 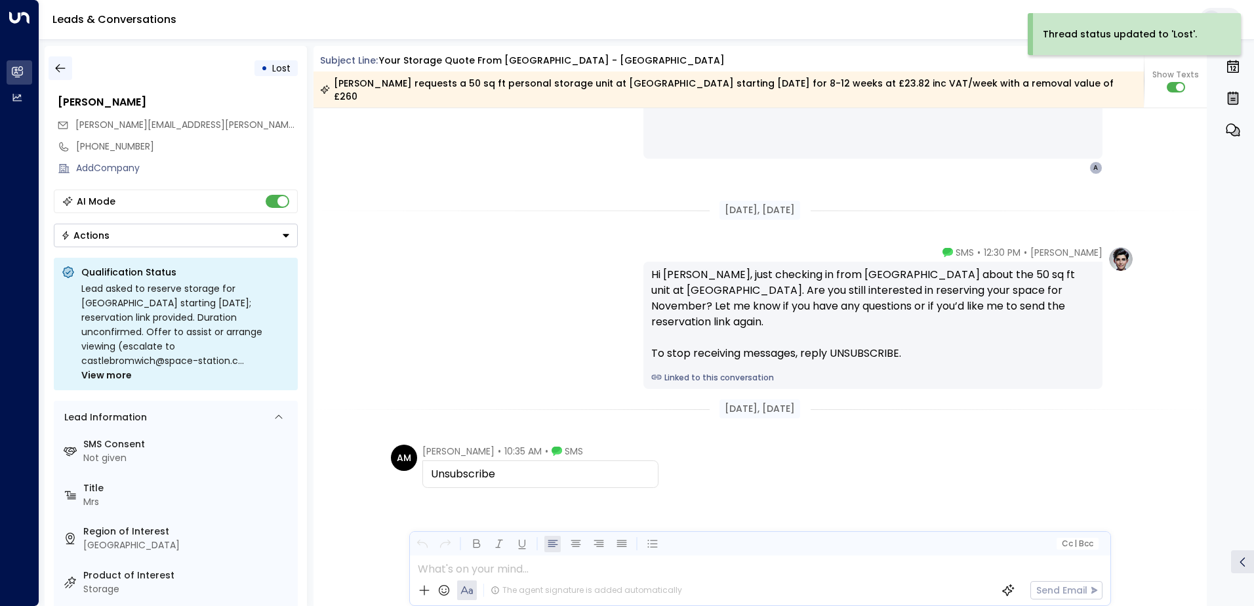 What do you see at coordinates (540, 474) in the screenshot?
I see `div: Unsubscribe` at bounding box center [540, 474].